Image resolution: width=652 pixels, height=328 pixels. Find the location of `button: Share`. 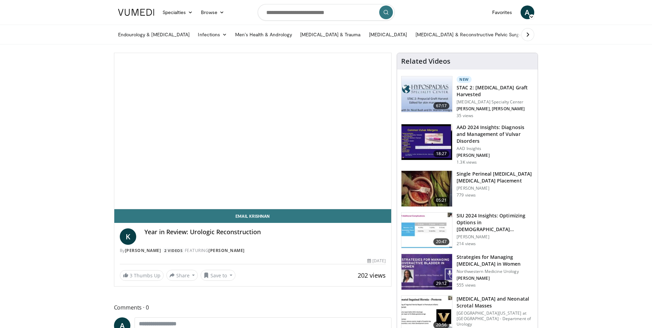

button: Share is located at coordinates (182, 275).